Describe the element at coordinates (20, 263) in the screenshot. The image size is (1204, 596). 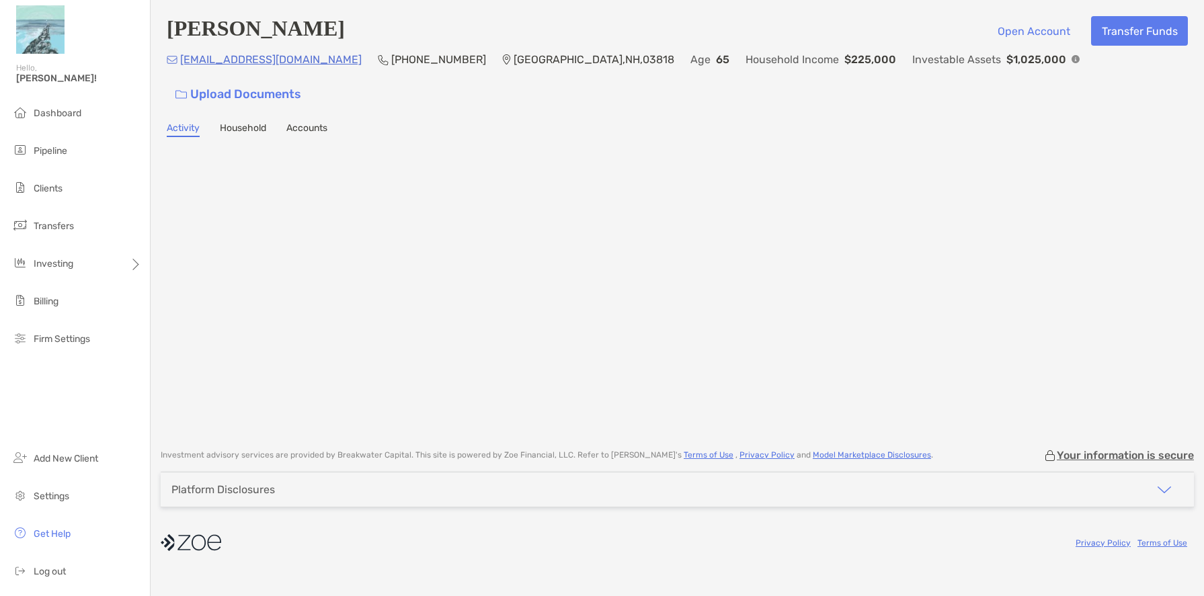
I see `img: investing icon` at that location.